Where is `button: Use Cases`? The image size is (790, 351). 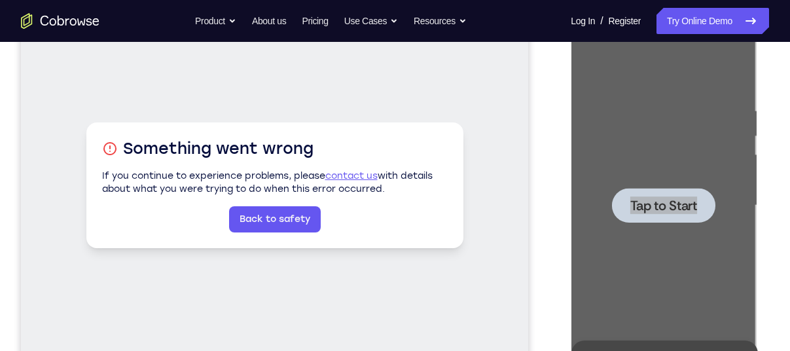 button: Use Cases is located at coordinates (371, 21).